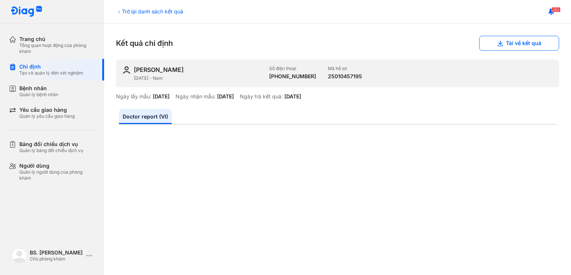 The image size is (571, 275). I want to click on div: Quản lý bảng đối chiếu dịch vụ, so click(51, 150).